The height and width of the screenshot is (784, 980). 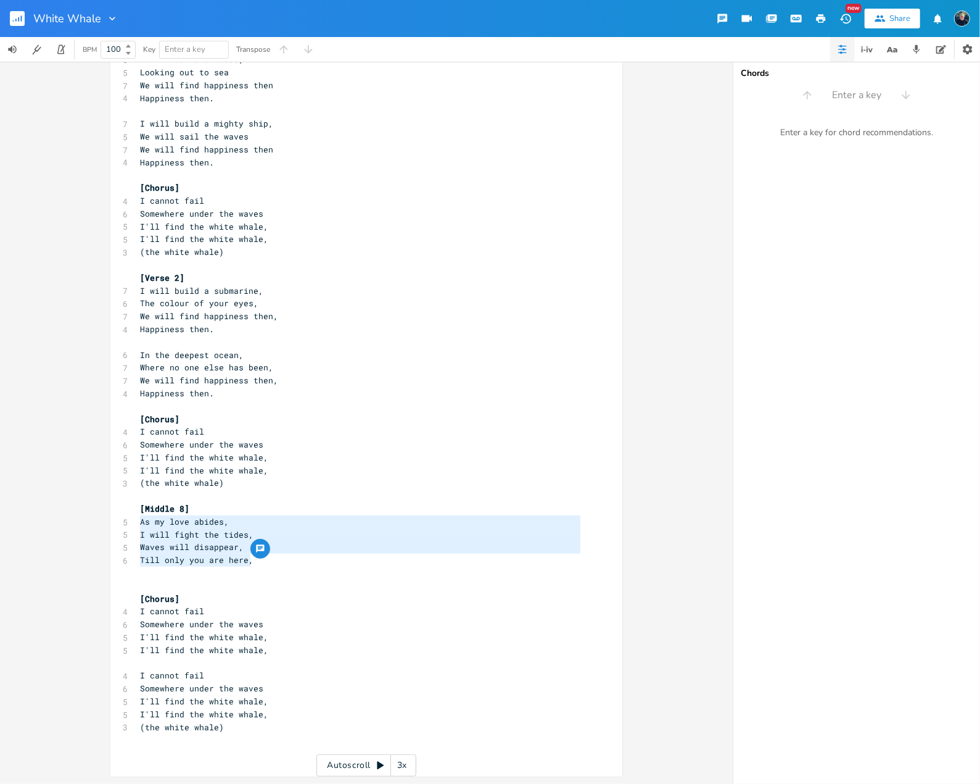 What do you see at coordinates (165, 508) in the screenshot?
I see `span: [Middle 8]` at bounding box center [165, 508].